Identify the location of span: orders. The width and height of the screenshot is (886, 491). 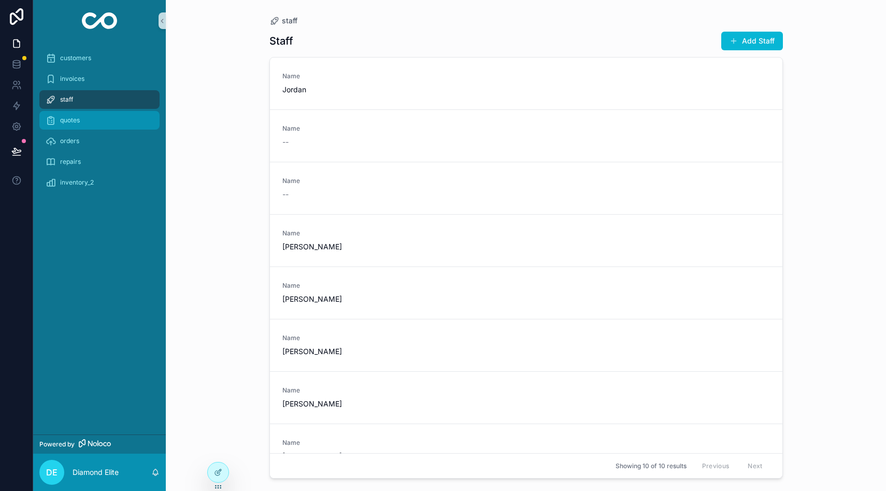
(69, 141).